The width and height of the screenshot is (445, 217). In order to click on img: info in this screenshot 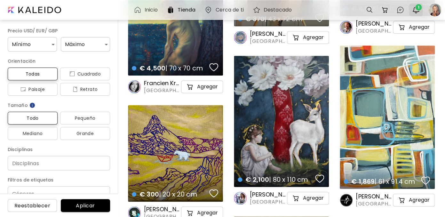, I will do `click(32, 105)`.